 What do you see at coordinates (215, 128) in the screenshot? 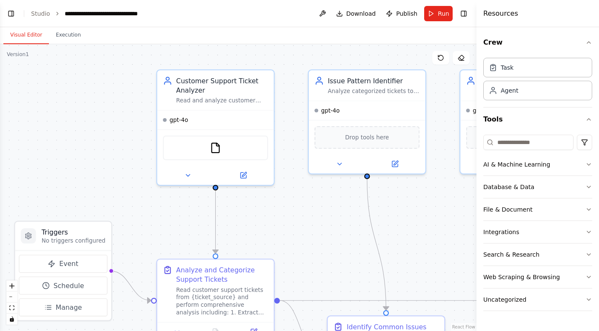
I see `div: Customer Support Ticket AnalyzerRead and analyze customer support tickets from {ticket_source}, c...` at bounding box center [215, 128].